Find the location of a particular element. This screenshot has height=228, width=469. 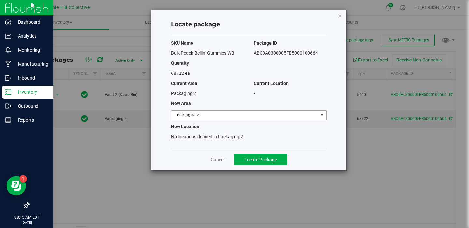

p: Inbound is located at coordinates (31, 78).